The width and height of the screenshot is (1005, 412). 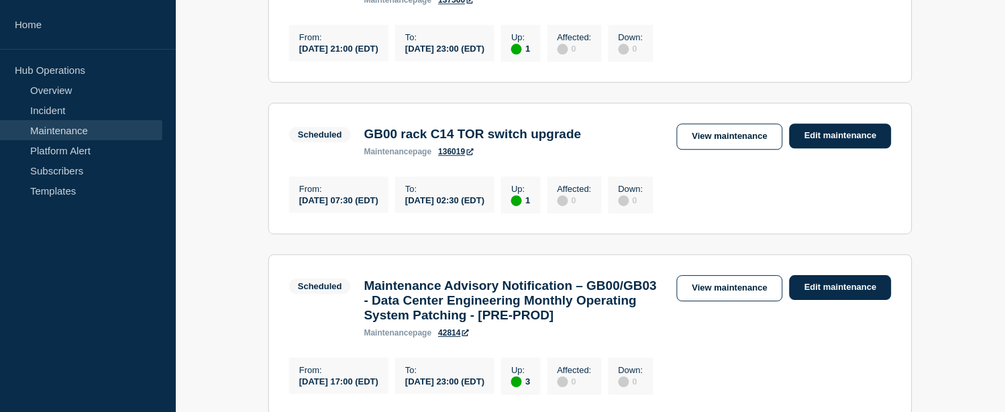 I want to click on a: 42814, so click(x=453, y=333).